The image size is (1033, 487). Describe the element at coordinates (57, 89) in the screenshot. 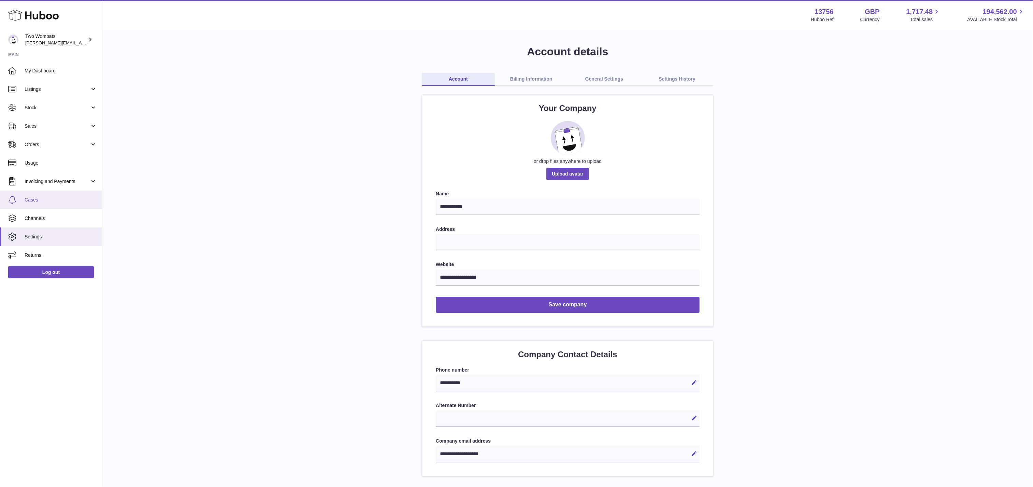

I see `span: Listings` at that location.